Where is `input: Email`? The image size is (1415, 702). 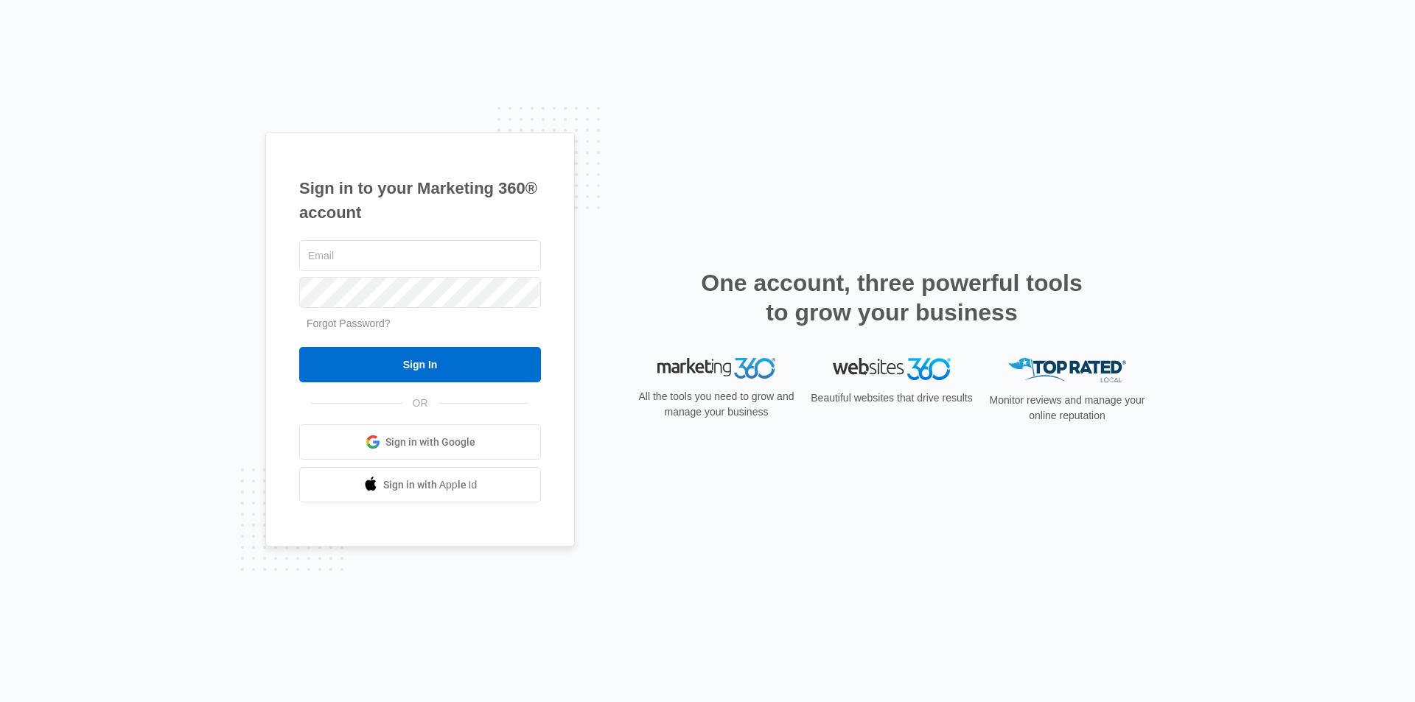
input: Email is located at coordinates (420, 256).